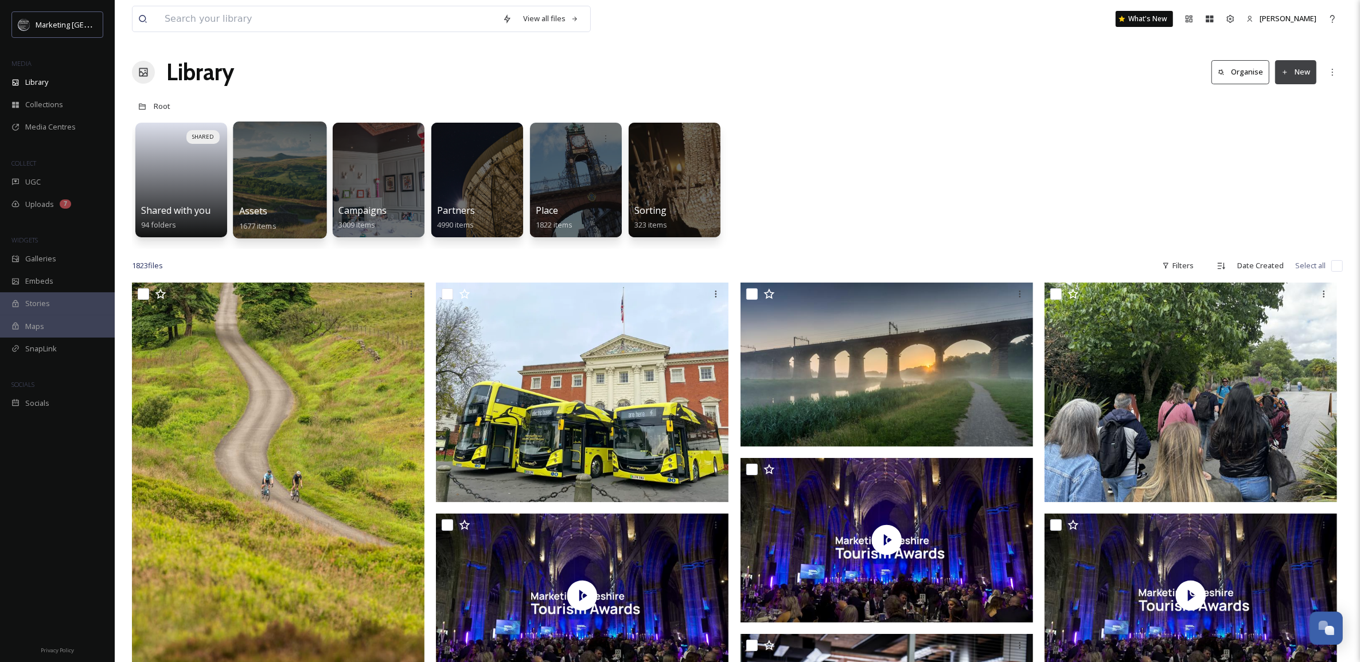 This screenshot has height=662, width=1360. Describe the element at coordinates (362, 210) in the screenshot. I see `span: Campaigns` at that location.